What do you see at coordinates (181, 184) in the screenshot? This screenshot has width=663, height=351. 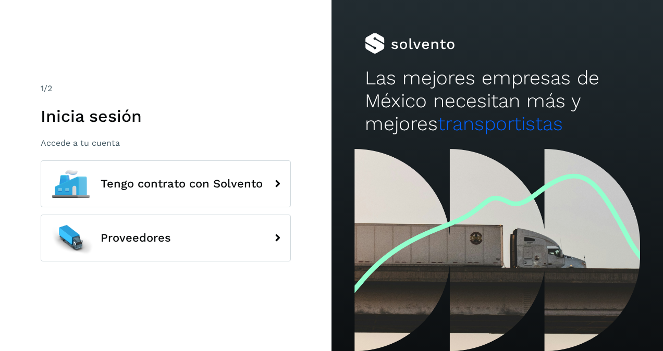 I see `span: Tengo contrato con Solvento` at bounding box center [181, 184].